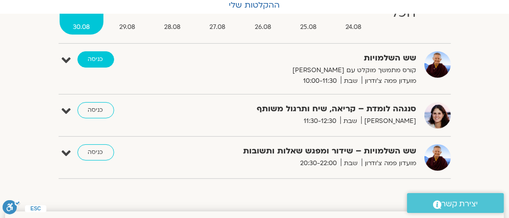  Describe the element at coordinates (307, 151) in the screenshot. I see `strong: שש השלמויות – שידור ומפגש שאלות ותשובות` at that location.